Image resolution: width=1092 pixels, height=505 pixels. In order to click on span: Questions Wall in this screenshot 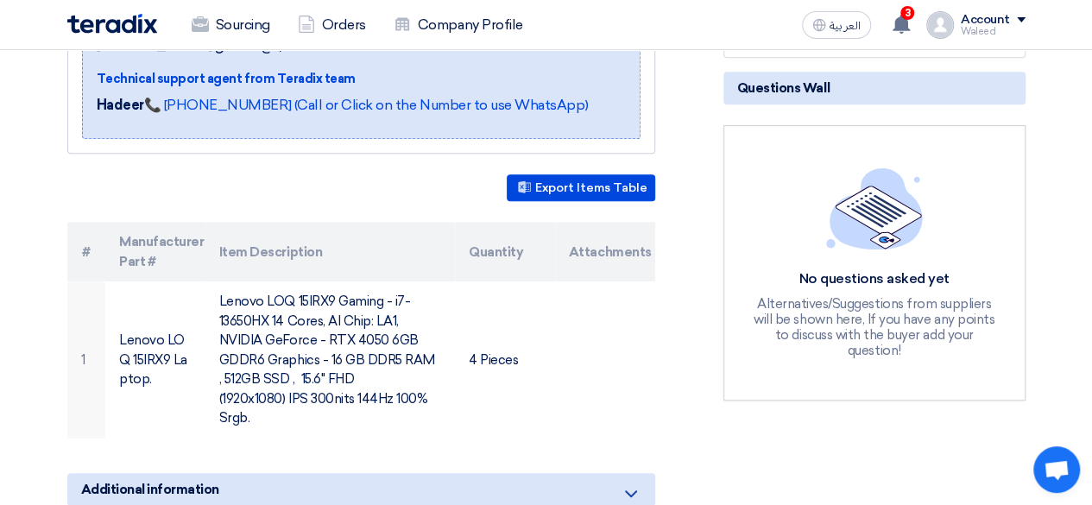, I will do `click(783, 88)`.